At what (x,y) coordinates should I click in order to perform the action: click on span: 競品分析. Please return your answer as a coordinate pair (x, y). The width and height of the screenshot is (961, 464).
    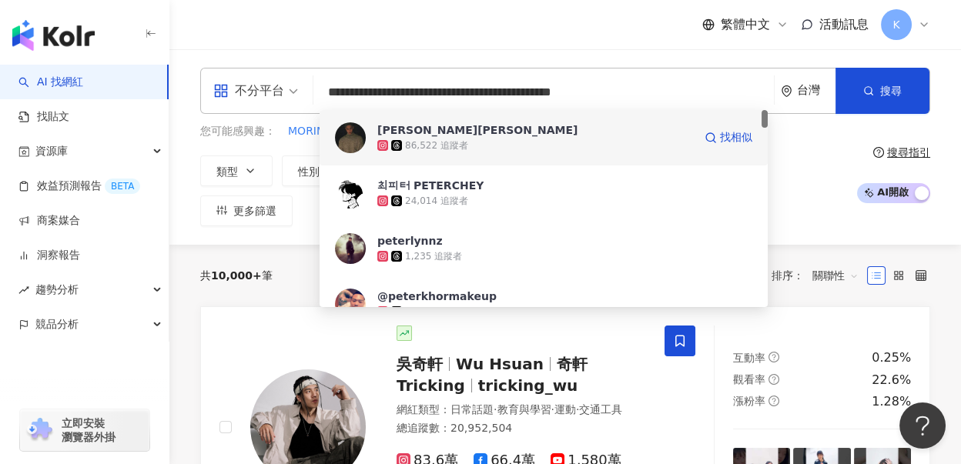
    Looking at the image, I should click on (57, 324).